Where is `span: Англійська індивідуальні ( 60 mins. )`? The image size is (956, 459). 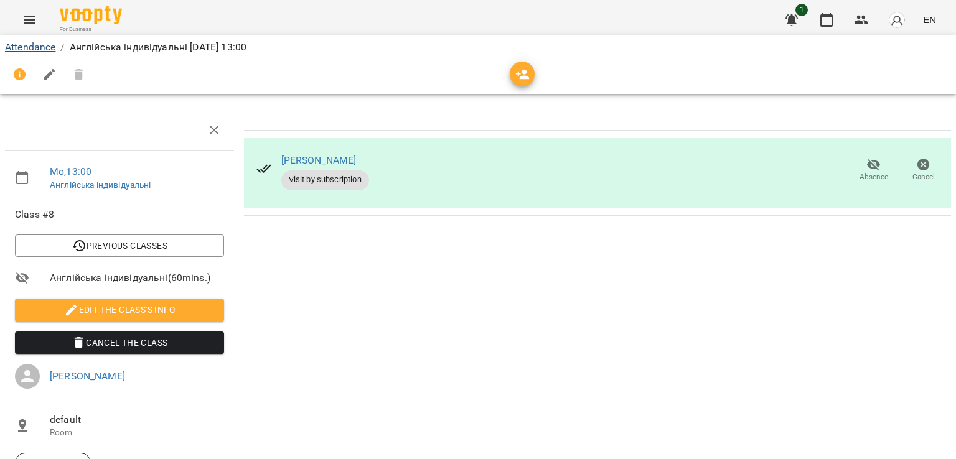
span: Англійська індивідуальні ( 60 mins. ) is located at coordinates (137, 278).